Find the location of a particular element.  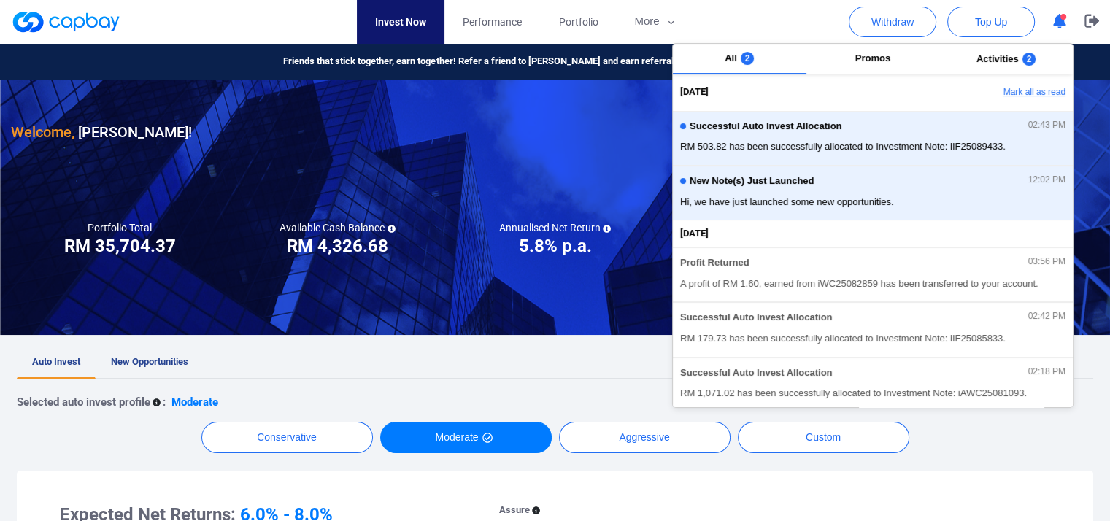

span: Profit Returned is located at coordinates (714, 263).